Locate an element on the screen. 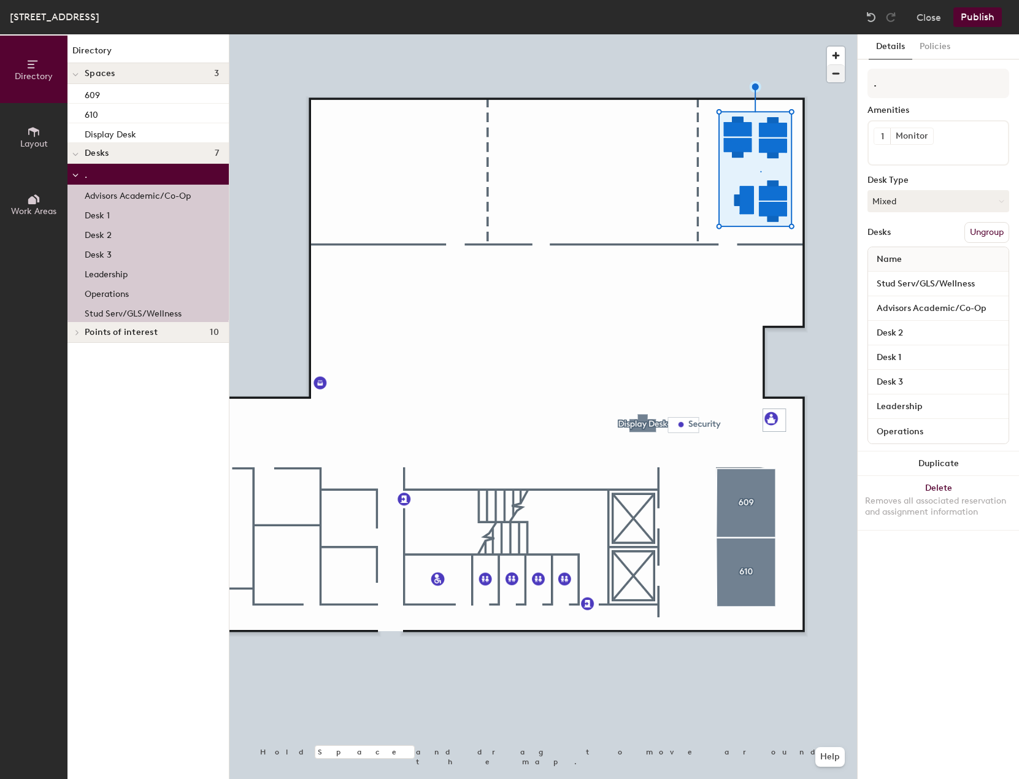  p: Desk 2 is located at coordinates (98, 233).